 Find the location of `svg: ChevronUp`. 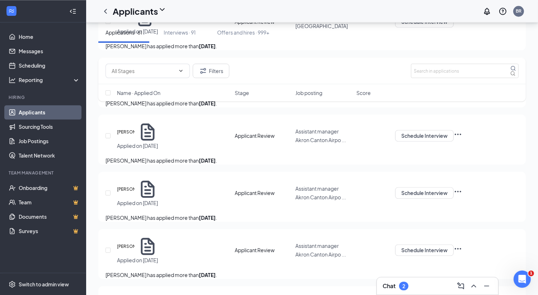

svg: ChevronUp is located at coordinates (474, 286).